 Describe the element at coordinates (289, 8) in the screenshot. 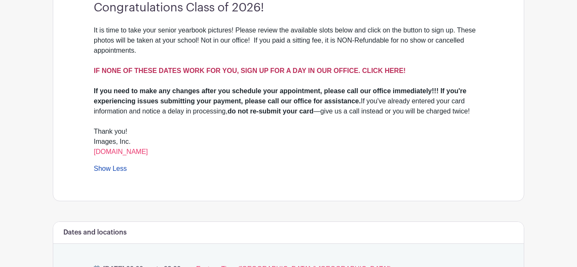

I see `h3: Congratulations Class of 2026!` at that location.